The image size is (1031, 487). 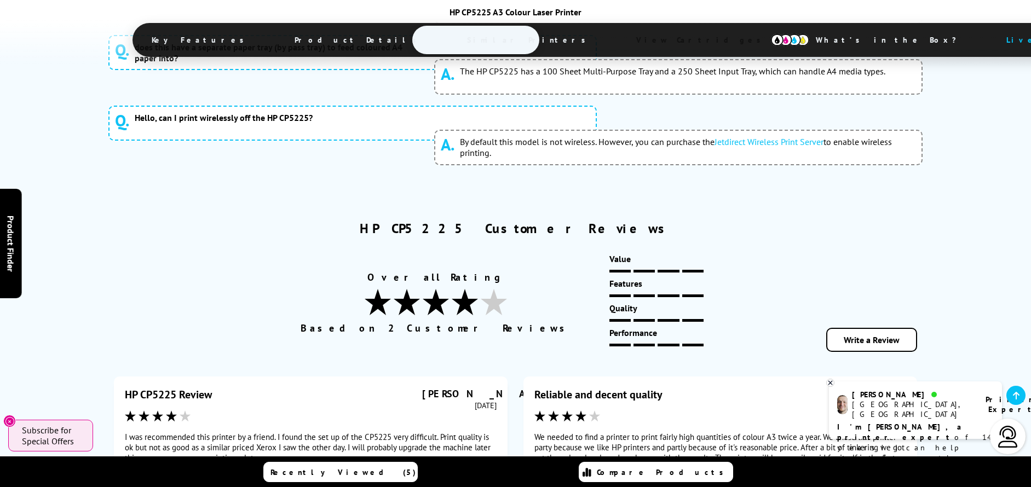 What do you see at coordinates (871, 340) in the screenshot?
I see `a: Write a Review` at bounding box center [871, 340].